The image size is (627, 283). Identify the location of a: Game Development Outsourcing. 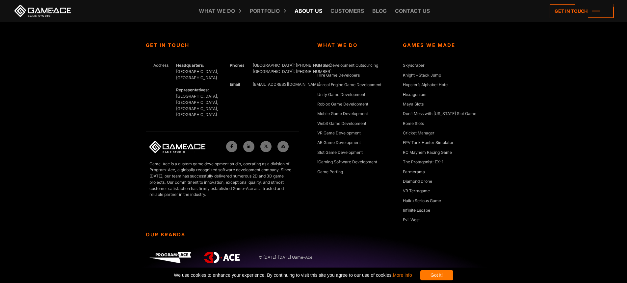
(348, 66).